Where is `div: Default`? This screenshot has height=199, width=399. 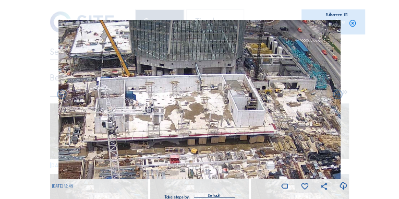 div: Default is located at coordinates (215, 194).